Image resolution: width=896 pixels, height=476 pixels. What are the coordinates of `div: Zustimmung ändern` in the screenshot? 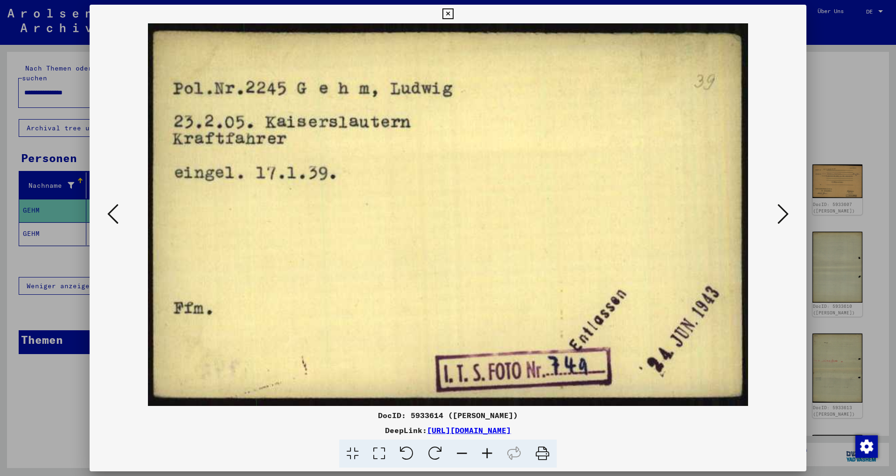 It's located at (866, 446).